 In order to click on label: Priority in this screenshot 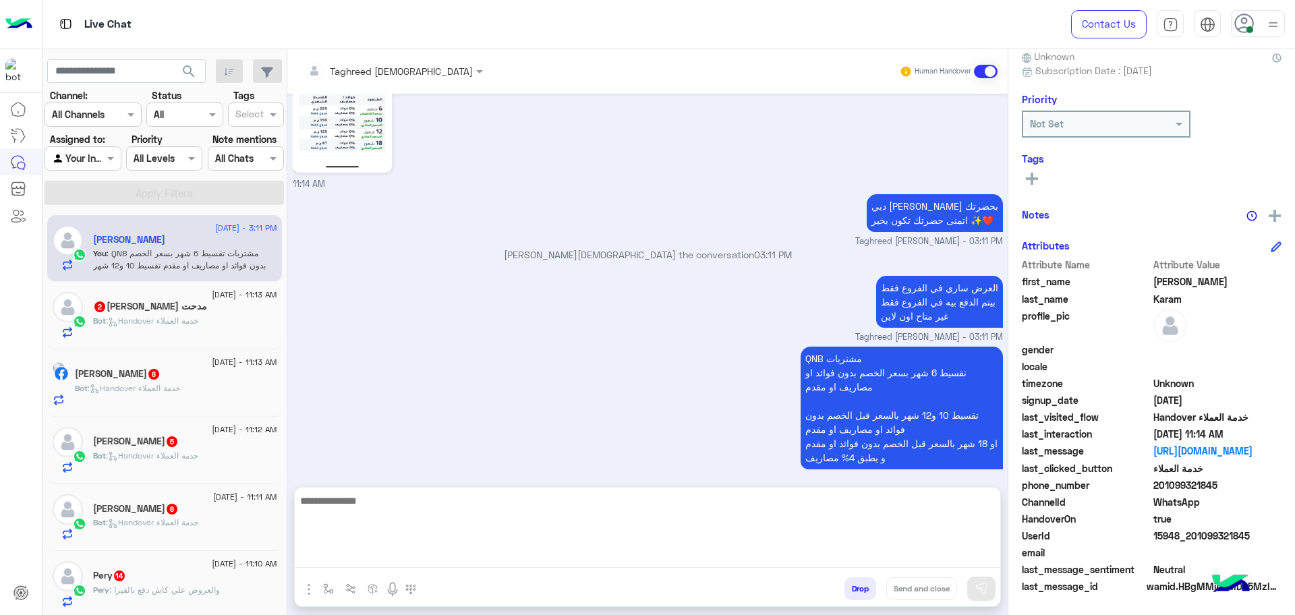, I will do `click(147, 139)`.